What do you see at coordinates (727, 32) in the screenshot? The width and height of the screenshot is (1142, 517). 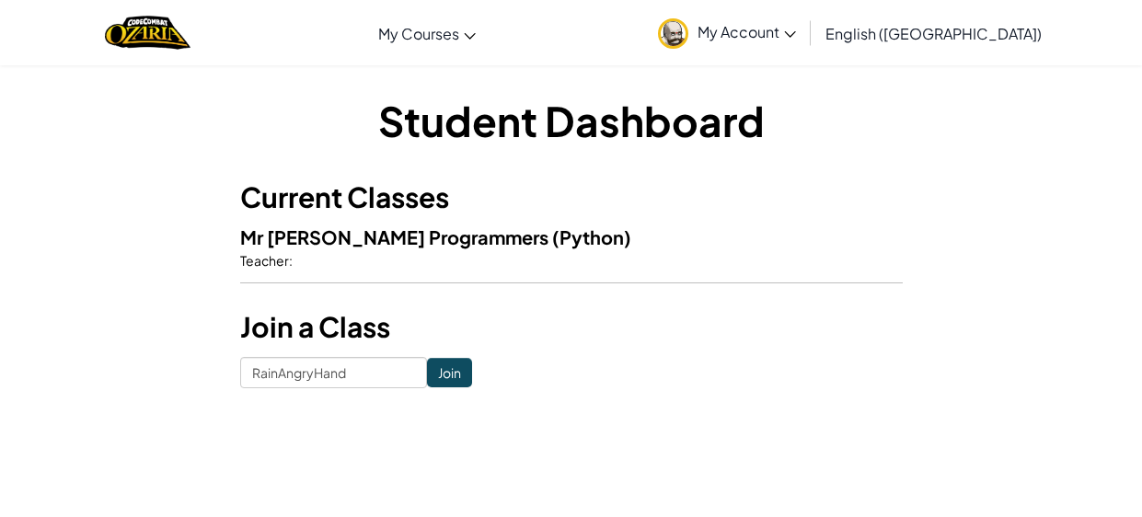 I see `a: My Account` at bounding box center [727, 32].